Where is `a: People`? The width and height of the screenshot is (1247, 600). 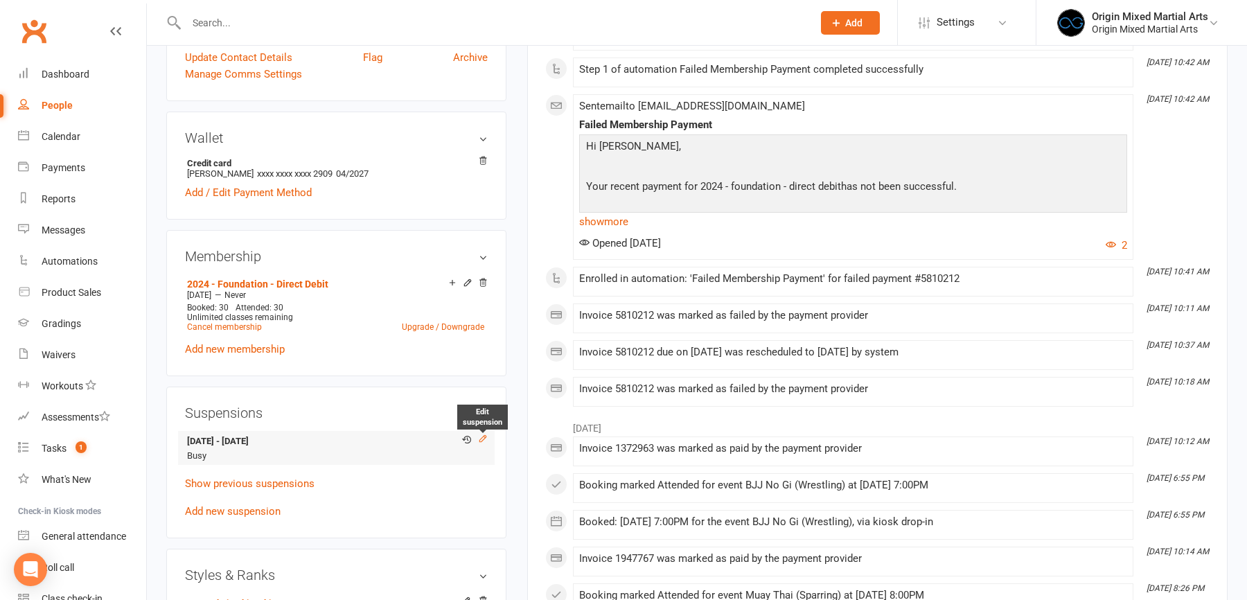 a: People is located at coordinates (82, 105).